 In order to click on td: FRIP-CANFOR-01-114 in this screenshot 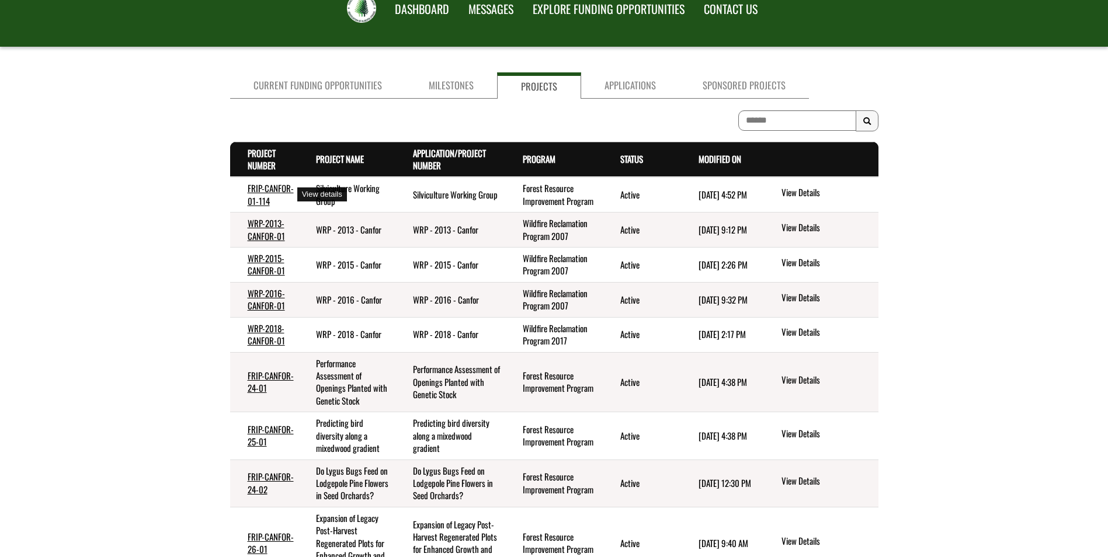, I will do `click(264, 194)`.